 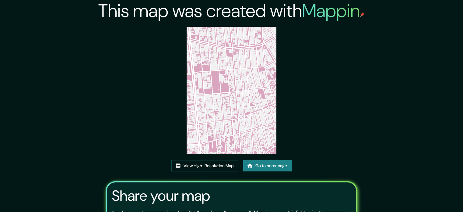 I want to click on img: mappin-pin, so click(x=362, y=15).